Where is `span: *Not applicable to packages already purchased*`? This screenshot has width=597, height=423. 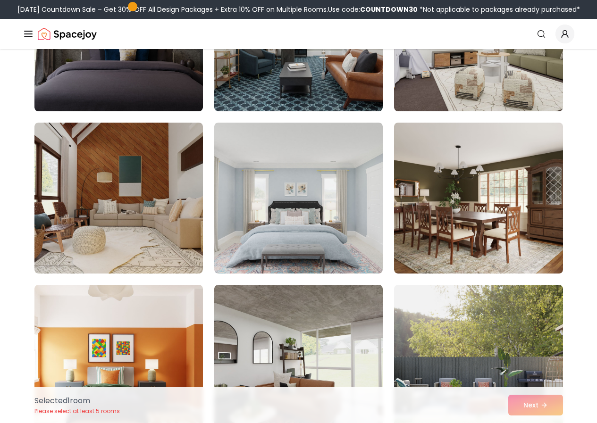
span: *Not applicable to packages already purchased* is located at coordinates (499, 9).